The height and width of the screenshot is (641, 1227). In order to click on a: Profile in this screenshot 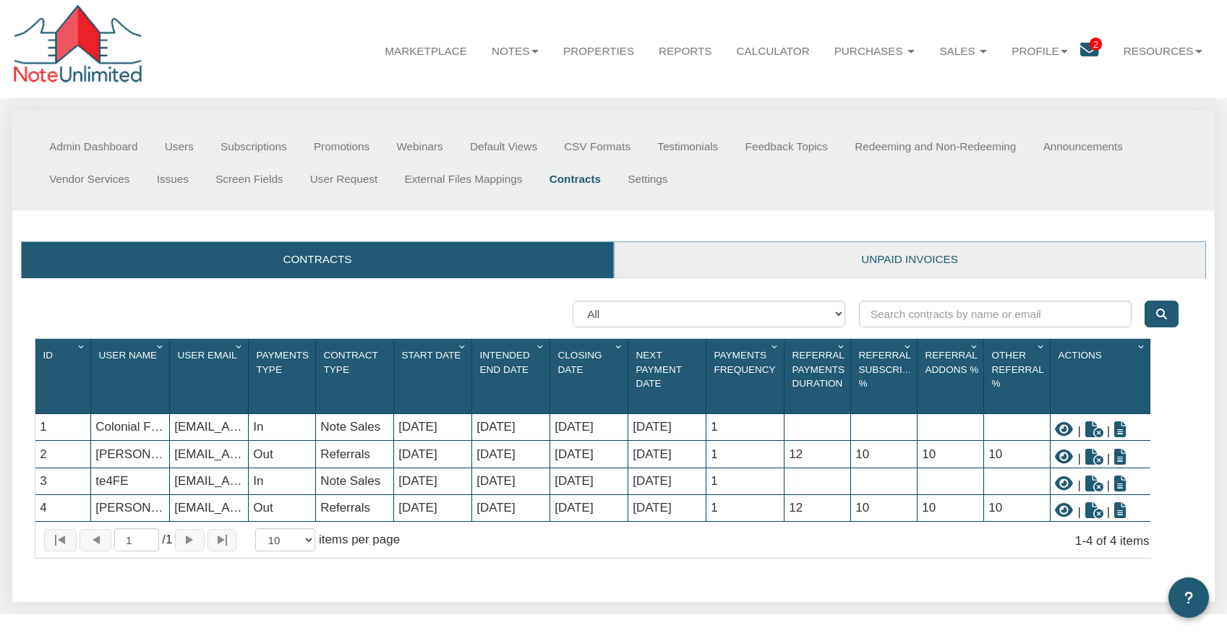, I will do `click(1039, 51)`.